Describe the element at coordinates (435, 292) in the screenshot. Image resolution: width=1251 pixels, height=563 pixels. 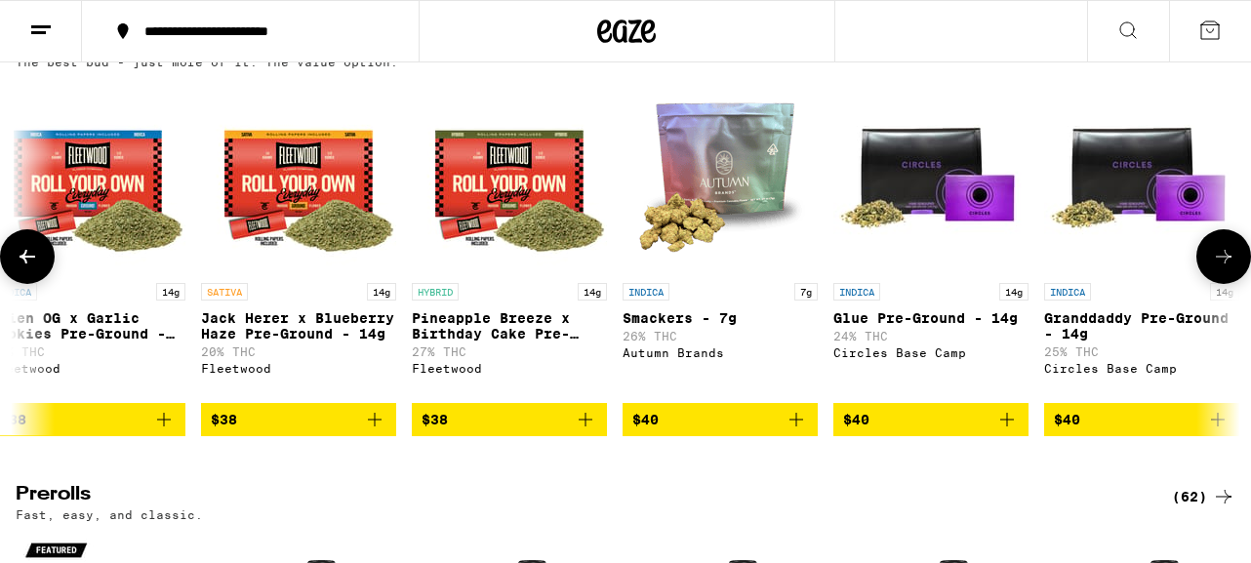
I see `p: HYBRID` at that location.